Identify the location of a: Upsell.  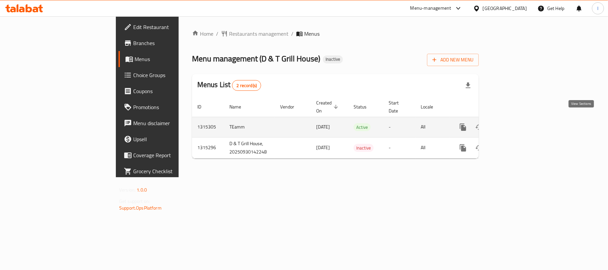
(168, 139).